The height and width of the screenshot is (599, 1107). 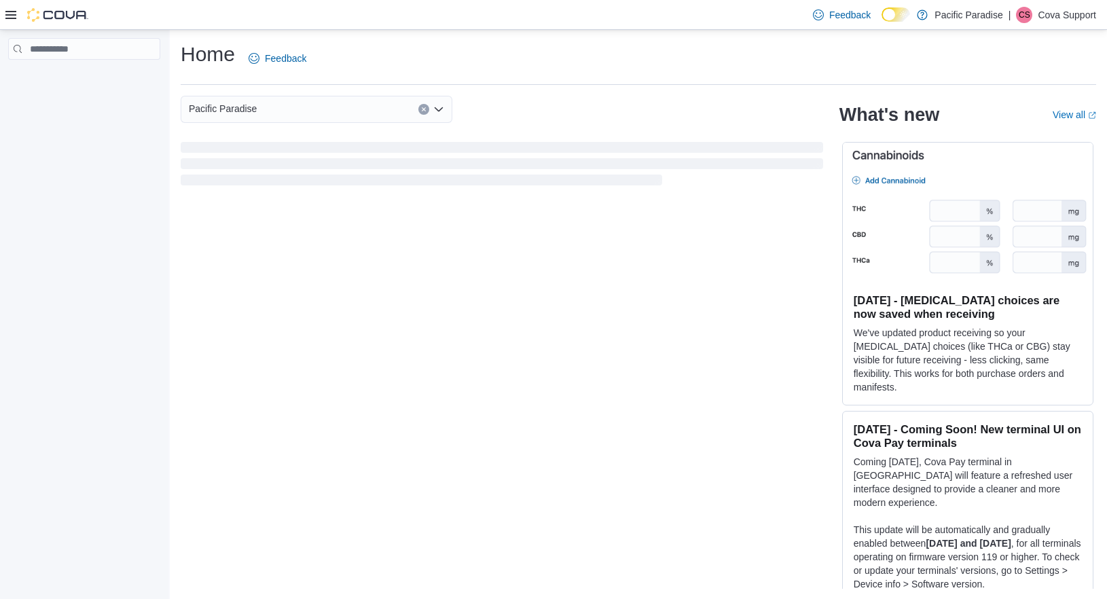 What do you see at coordinates (424, 109) in the screenshot?
I see `button: Clear input` at bounding box center [424, 109].